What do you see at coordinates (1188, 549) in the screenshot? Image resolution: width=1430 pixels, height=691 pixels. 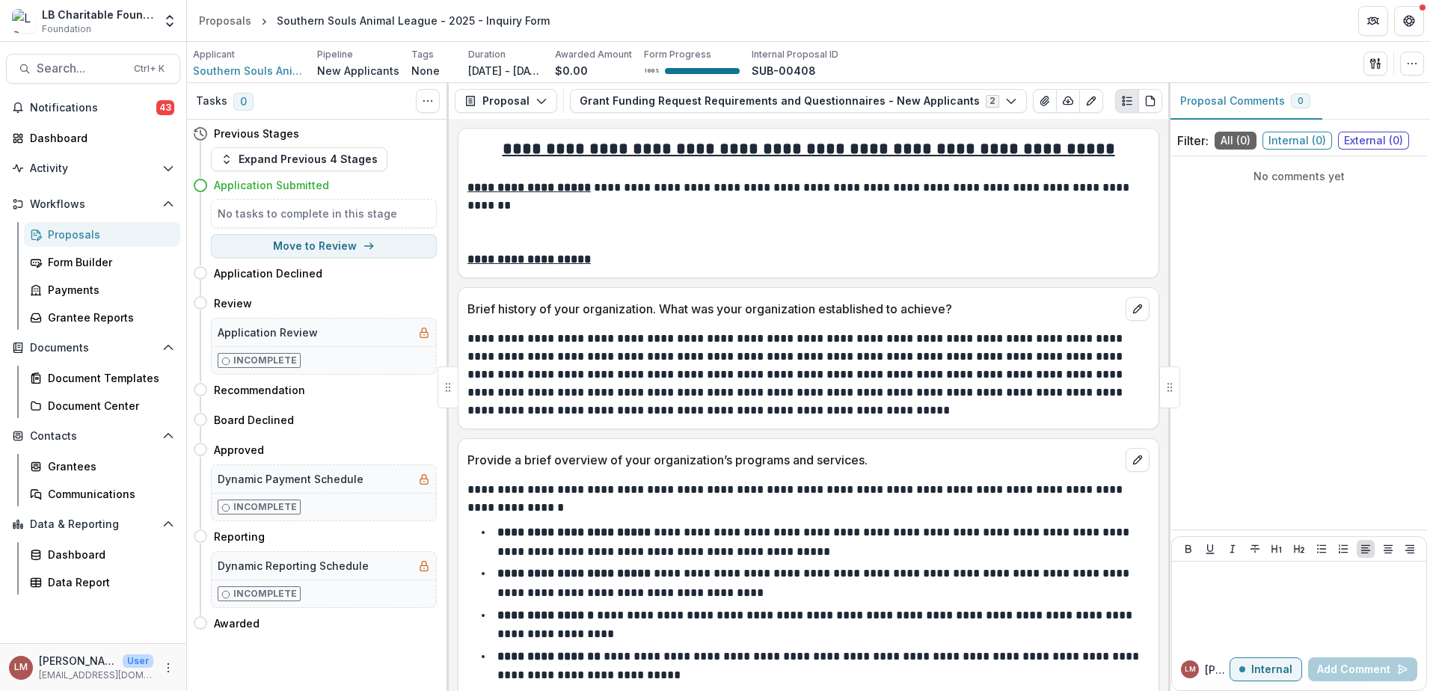 I see `button: Bold` at bounding box center [1188, 549].